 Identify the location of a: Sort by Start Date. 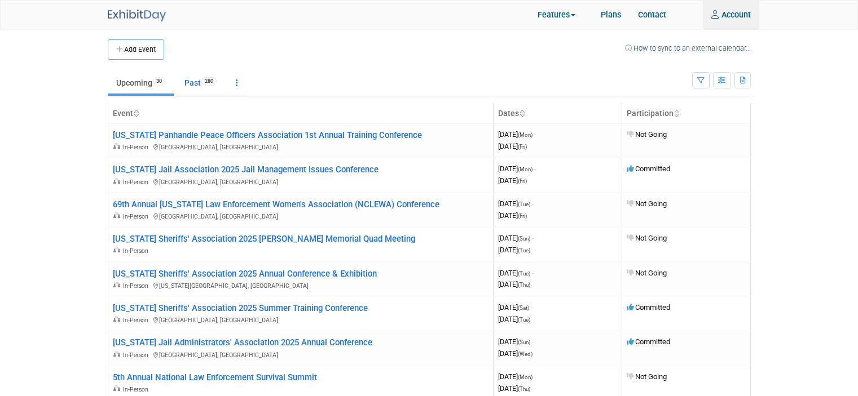
(522, 113).